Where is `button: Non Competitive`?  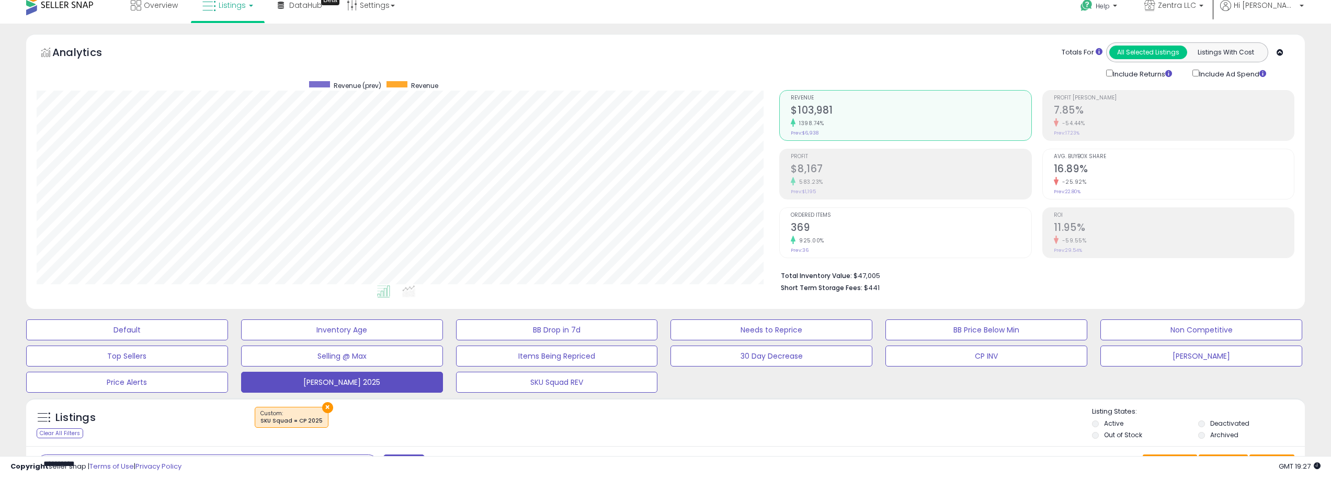
button: Non Competitive is located at coordinates (1202, 330).